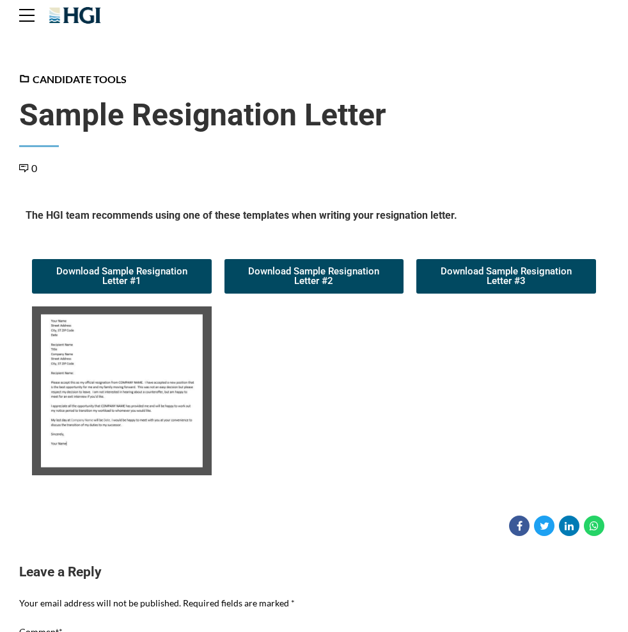 The height and width of the screenshot is (632, 628). I want to click on p: Your email address will not be published. Required fields are marked *, so click(314, 602).